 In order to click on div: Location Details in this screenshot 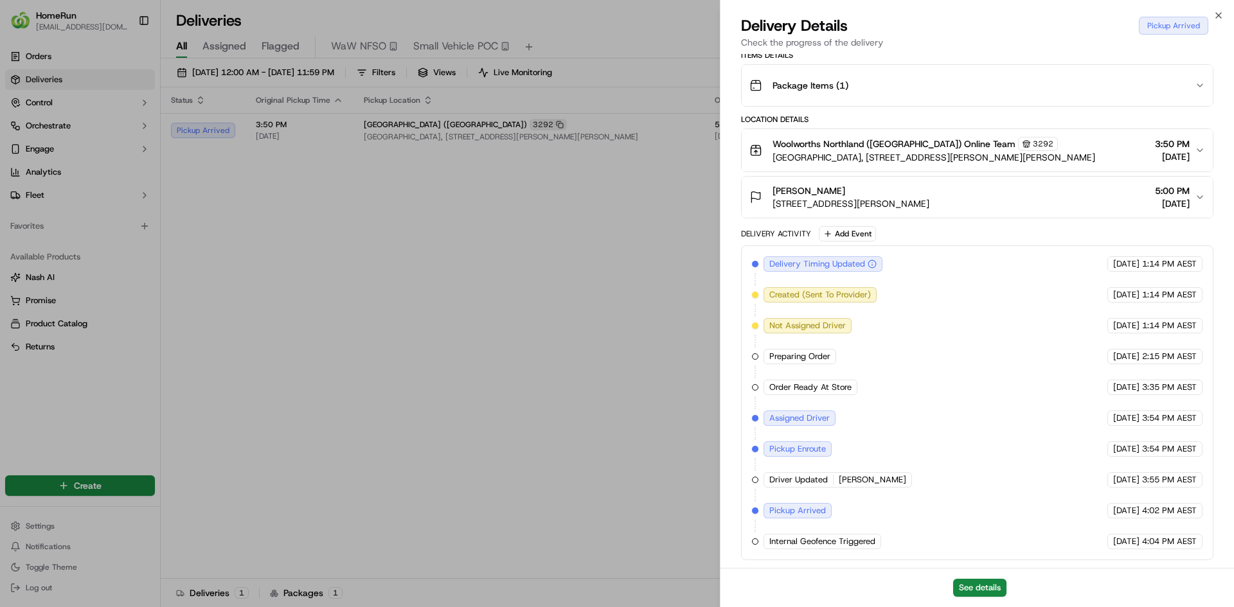, I will do `click(977, 120)`.